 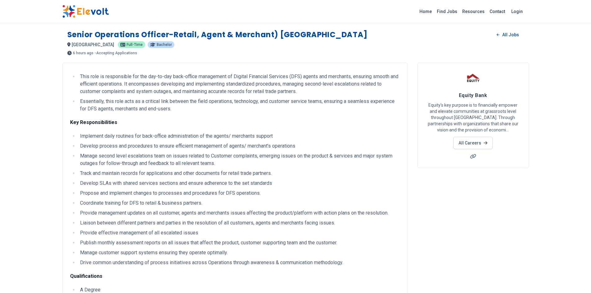 What do you see at coordinates (239, 243) in the screenshot?
I see `li: Publish monthly assessment reports on all issues that affect the product, customer supporting tea...` at bounding box center [239, 243].